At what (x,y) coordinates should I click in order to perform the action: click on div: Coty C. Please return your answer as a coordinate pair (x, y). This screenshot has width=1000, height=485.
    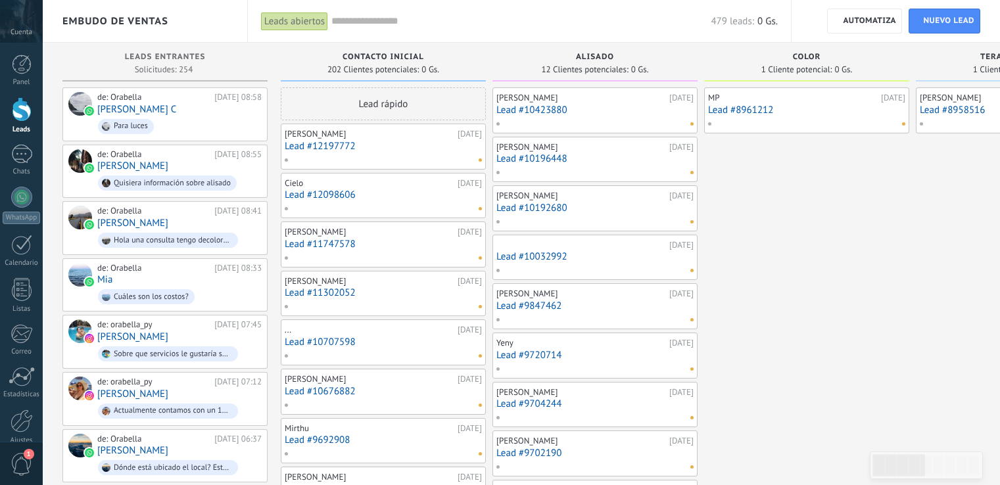
    Looking at the image, I should click on (80, 104).